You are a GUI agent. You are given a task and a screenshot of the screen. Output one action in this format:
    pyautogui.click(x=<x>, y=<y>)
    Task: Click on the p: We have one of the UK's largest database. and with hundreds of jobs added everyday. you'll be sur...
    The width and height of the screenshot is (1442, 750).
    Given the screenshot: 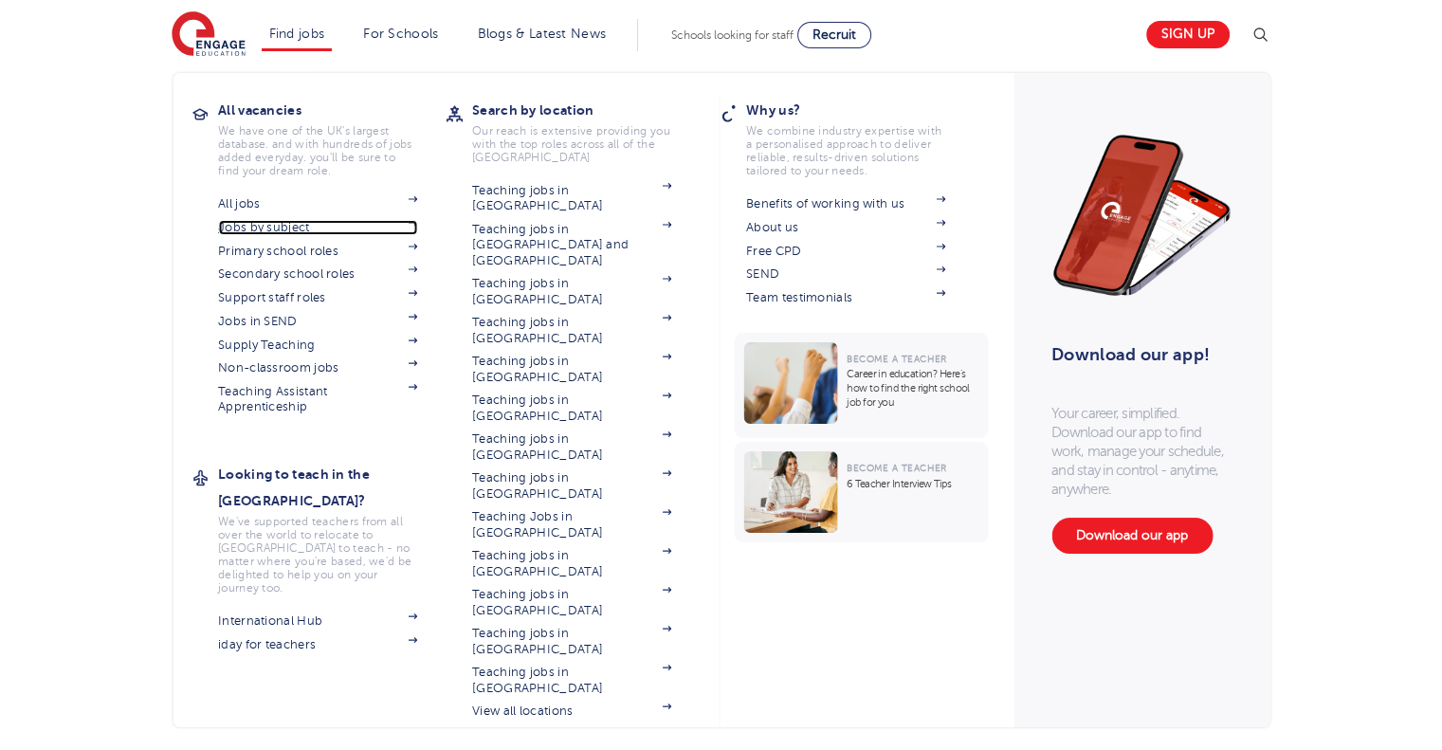 What is the action you would take?
    pyautogui.click(x=318, y=151)
    